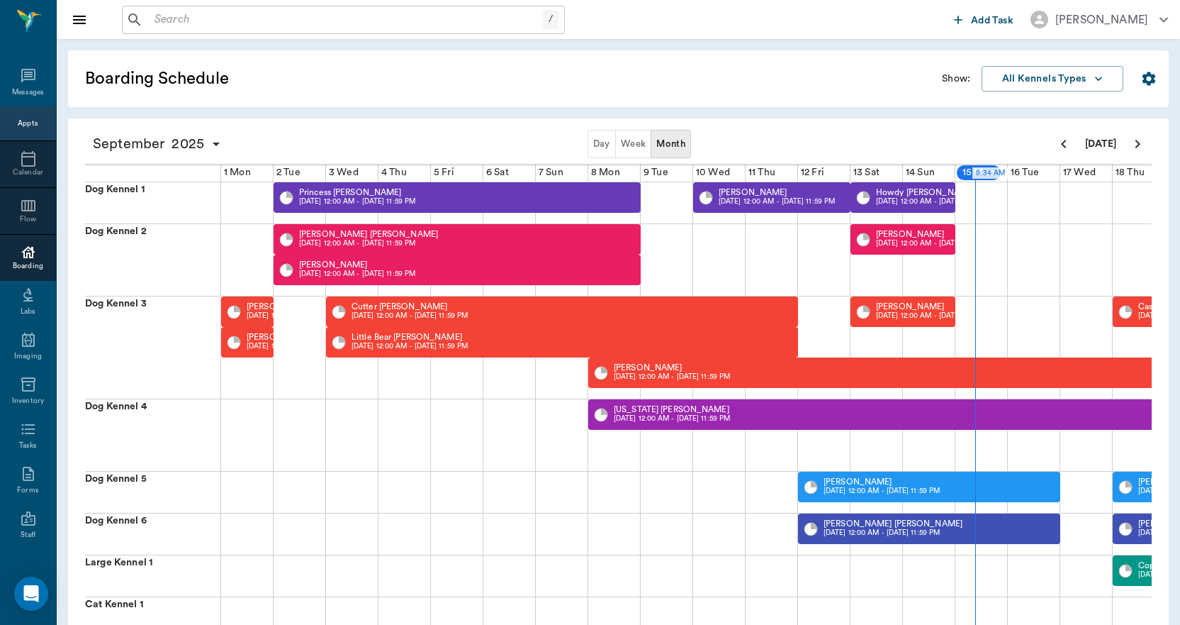  I want to click on div: 17 Wed, so click(1080, 172).